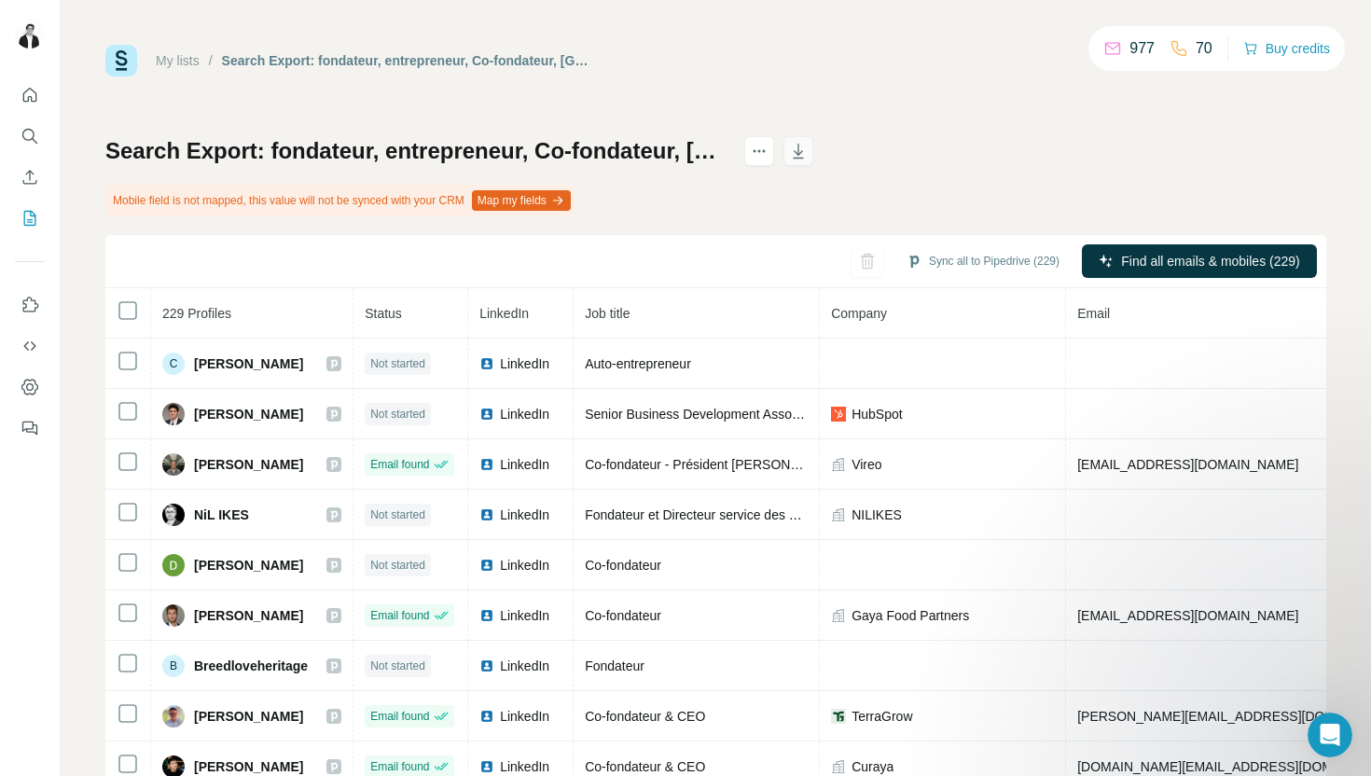 The height and width of the screenshot is (776, 1371). What do you see at coordinates (1142, 49) in the screenshot?
I see `p: 977` at bounding box center [1142, 49].